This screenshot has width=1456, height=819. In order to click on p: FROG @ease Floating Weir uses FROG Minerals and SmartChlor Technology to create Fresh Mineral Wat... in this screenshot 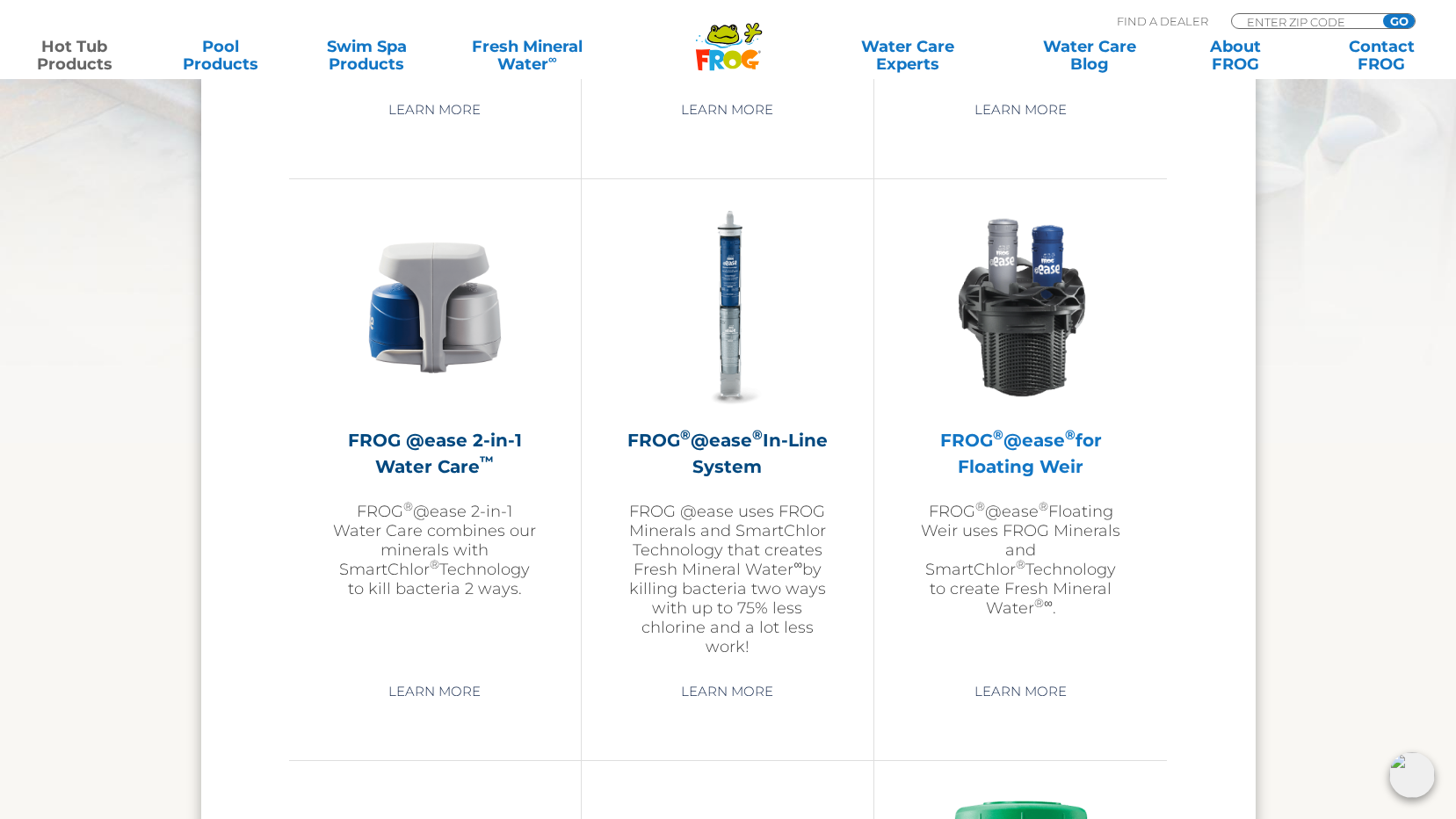, I will do `click(1020, 559)`.